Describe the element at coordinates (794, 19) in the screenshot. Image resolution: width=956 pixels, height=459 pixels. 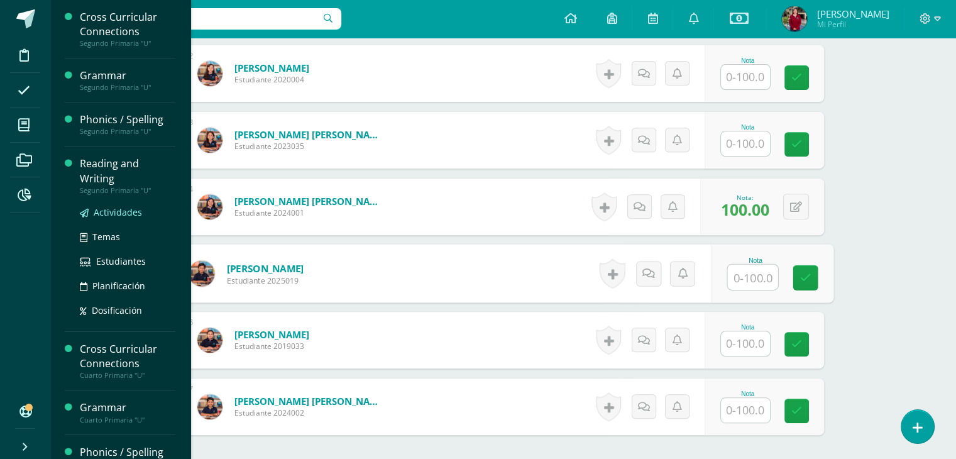
I see `img: c033b6847fc87ae4d46e1d2763ad09cd.png` at that location.